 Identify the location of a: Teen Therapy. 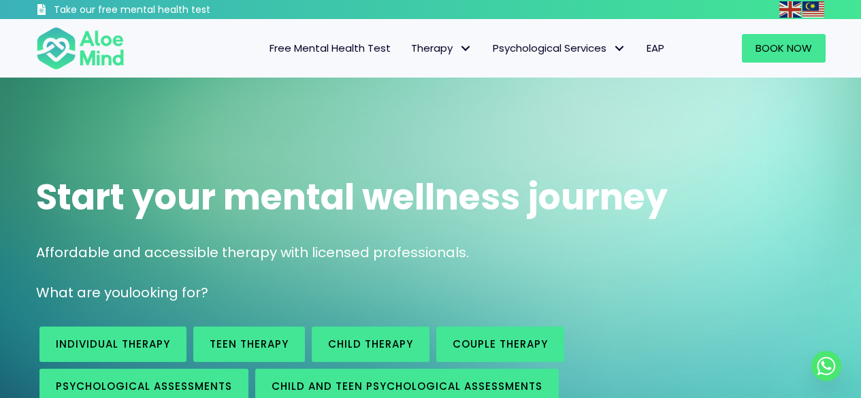
(249, 344).